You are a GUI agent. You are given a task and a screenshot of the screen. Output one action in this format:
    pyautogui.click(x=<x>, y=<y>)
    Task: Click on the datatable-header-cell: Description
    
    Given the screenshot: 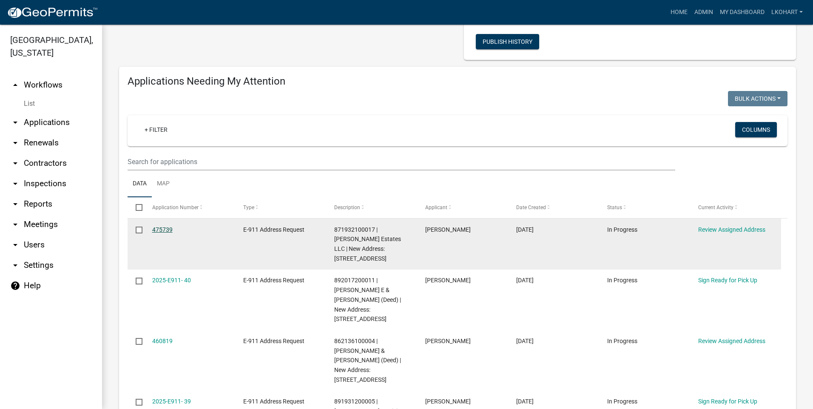 What is the action you would take?
    pyautogui.click(x=372, y=208)
    